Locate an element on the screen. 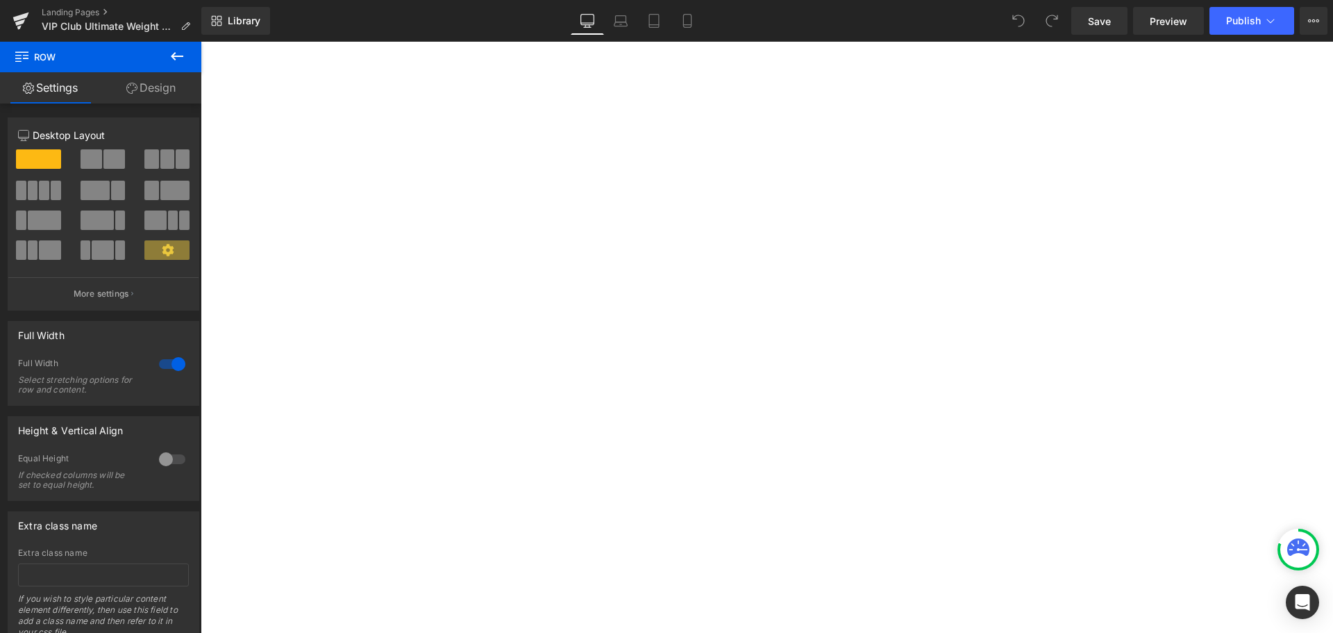 Image resolution: width=1333 pixels, height=633 pixels. a: Laptop is located at coordinates (621, 21).